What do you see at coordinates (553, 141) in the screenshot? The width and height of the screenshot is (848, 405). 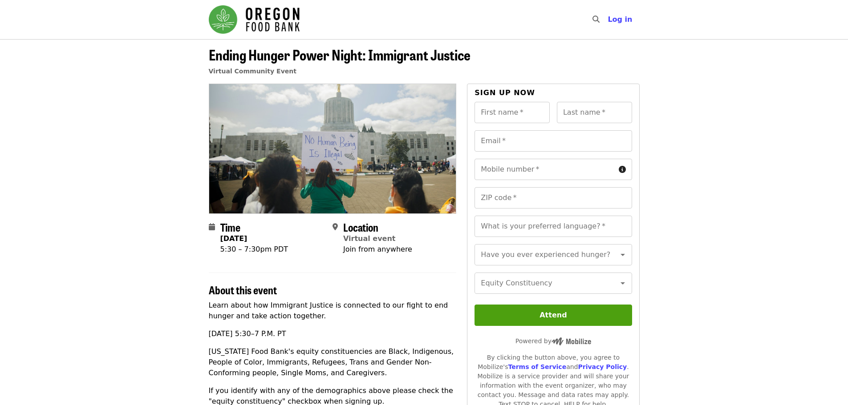 I see `input: Email` at bounding box center [553, 141].